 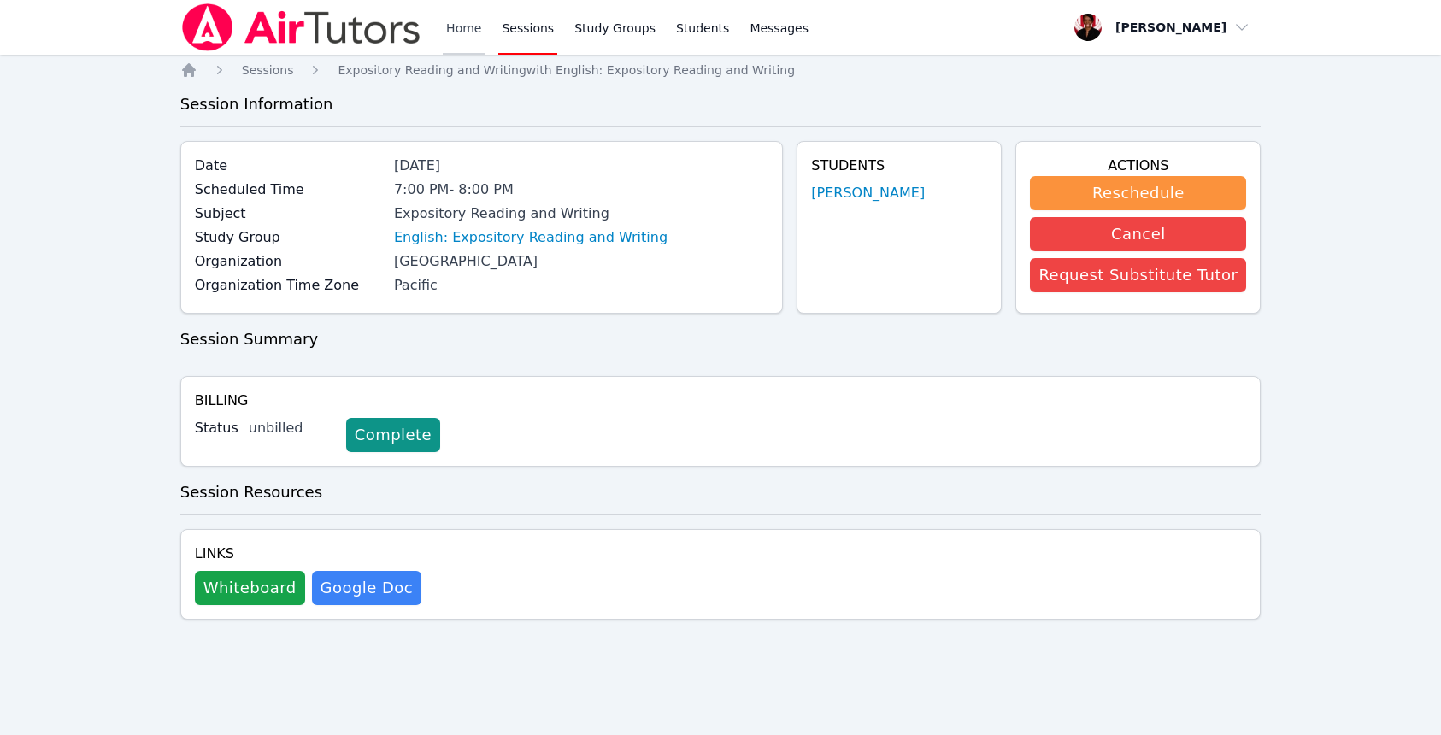 What do you see at coordinates (721, 70) in the screenshot?
I see `nav: Breadcrumb` at bounding box center [721, 70].